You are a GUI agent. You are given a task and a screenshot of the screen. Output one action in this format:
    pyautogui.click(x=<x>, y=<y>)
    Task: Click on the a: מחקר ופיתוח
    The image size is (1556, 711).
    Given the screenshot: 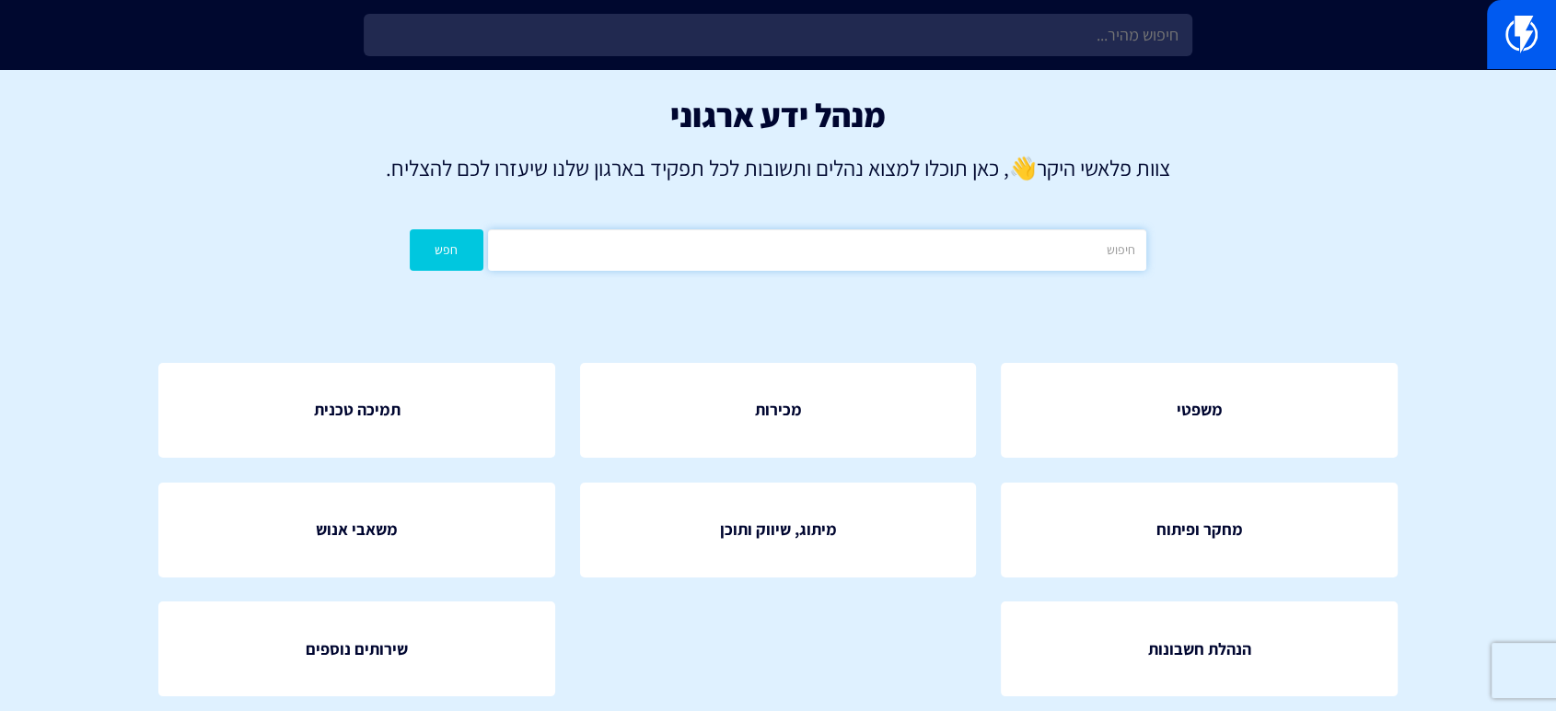 What is the action you would take?
    pyautogui.click(x=1199, y=530)
    